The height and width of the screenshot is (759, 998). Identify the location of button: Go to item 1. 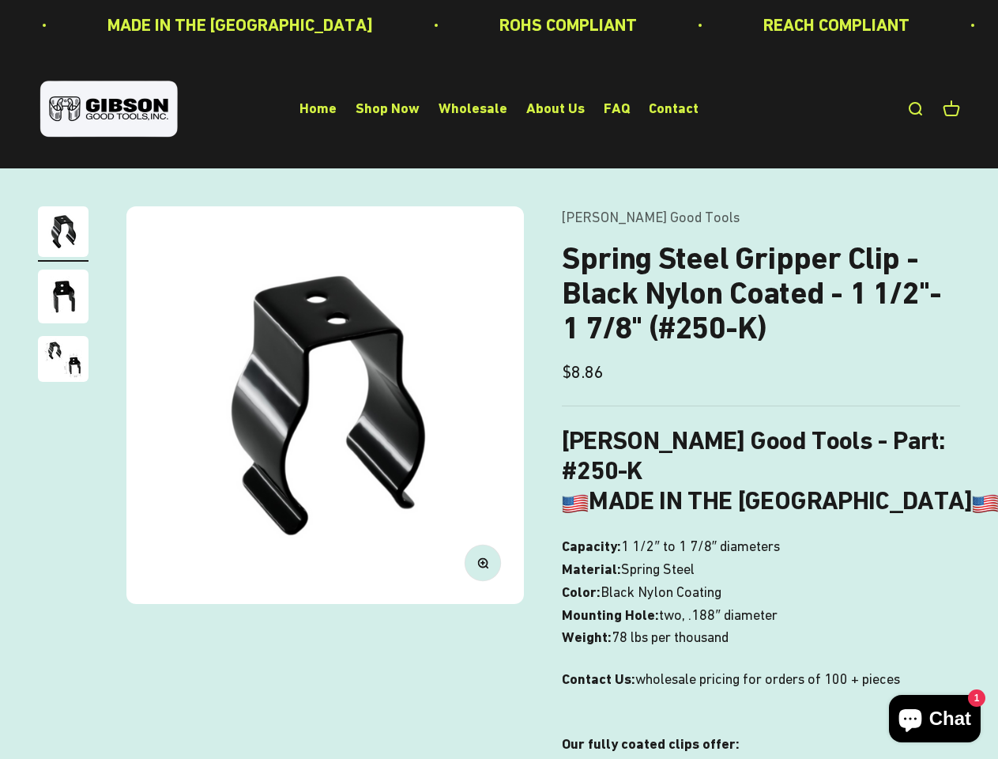
(63, 234).